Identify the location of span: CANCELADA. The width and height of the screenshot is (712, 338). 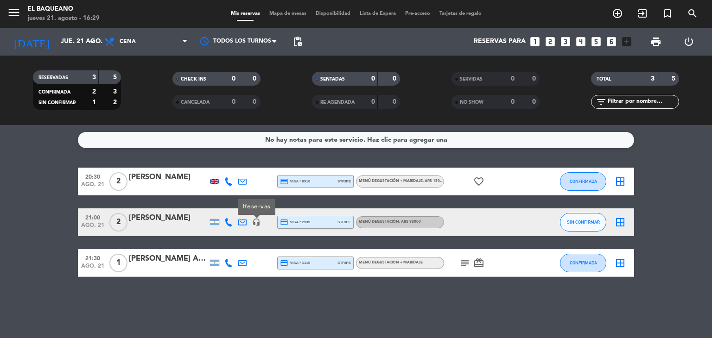
(195, 102).